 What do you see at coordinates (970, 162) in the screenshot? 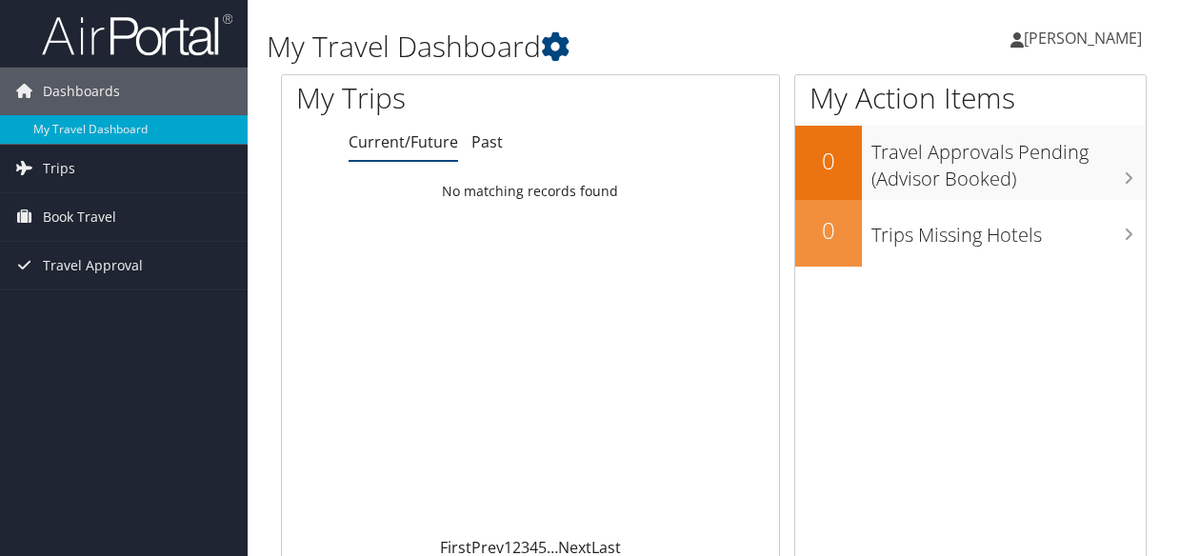
I see `a: 0Travel Approvals Pending (Advisor Booked)` at bounding box center [970, 162].